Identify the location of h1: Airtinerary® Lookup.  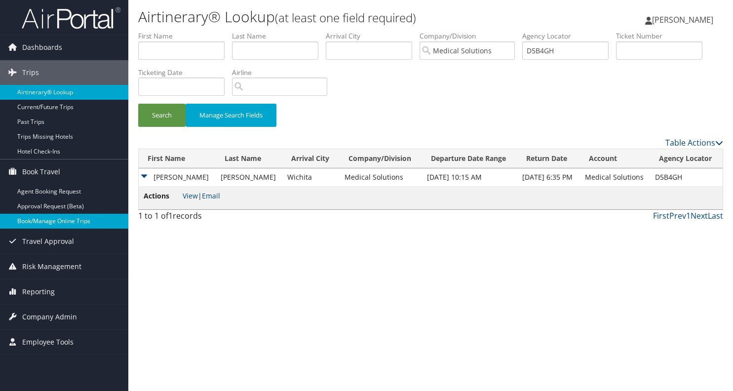
(333, 17).